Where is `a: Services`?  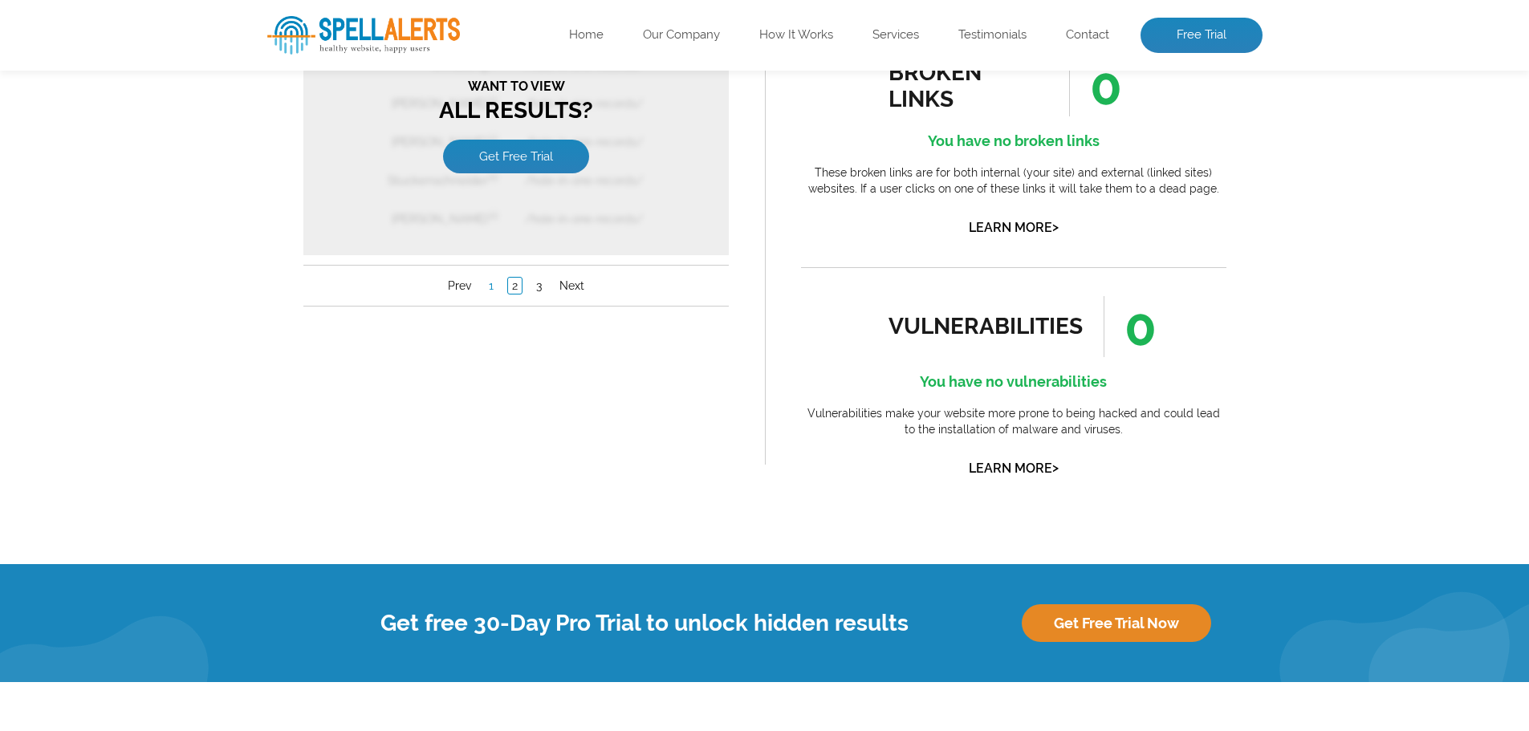 a: Services is located at coordinates (896, 35).